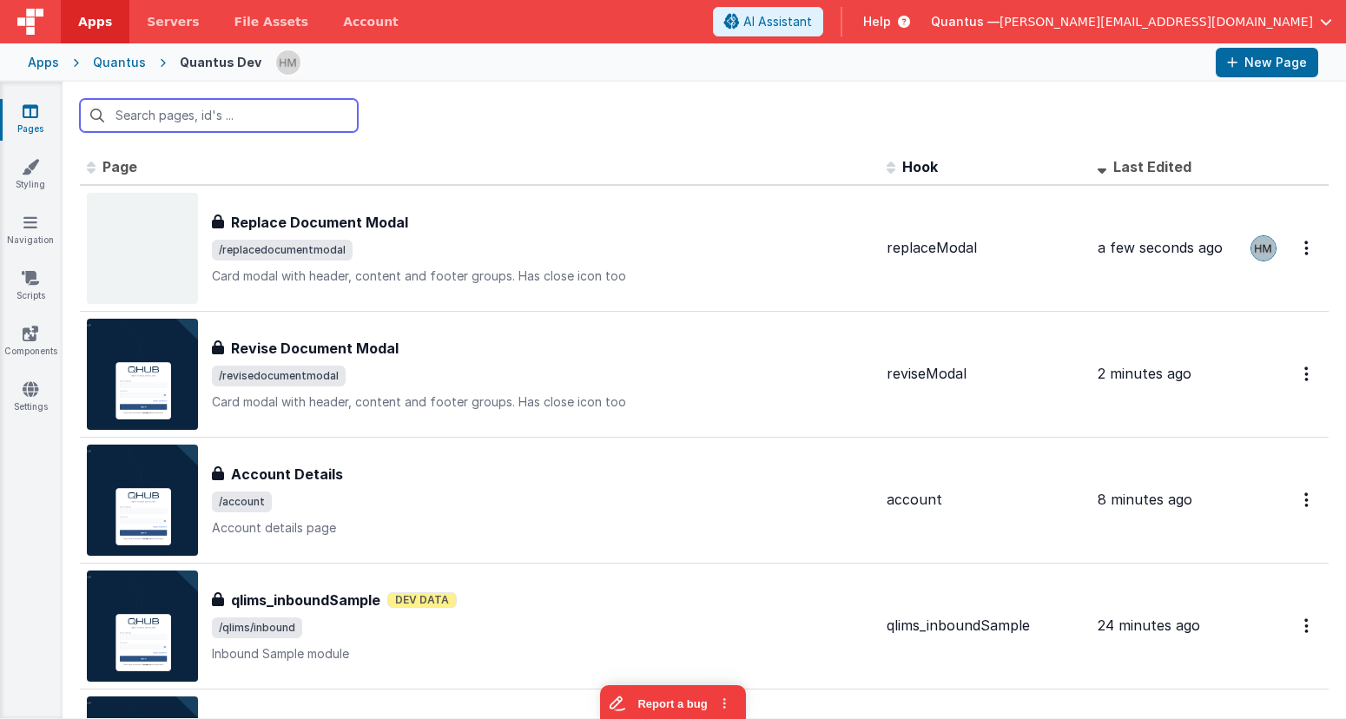  Describe the element at coordinates (95, 22) in the screenshot. I see `span: Apps` at that location.